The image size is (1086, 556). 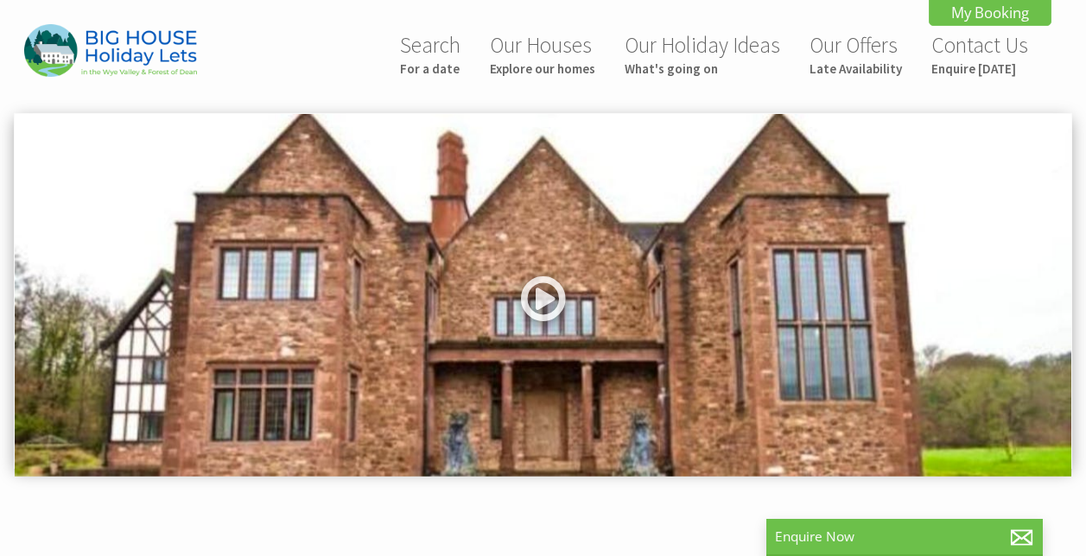 What do you see at coordinates (702, 54) in the screenshot?
I see `a: Our Holiday IdeasWhat's going on` at bounding box center [702, 54].